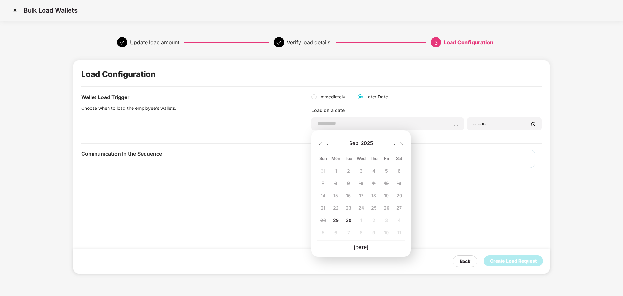  I want to click on div: Sat, so click(399, 158).